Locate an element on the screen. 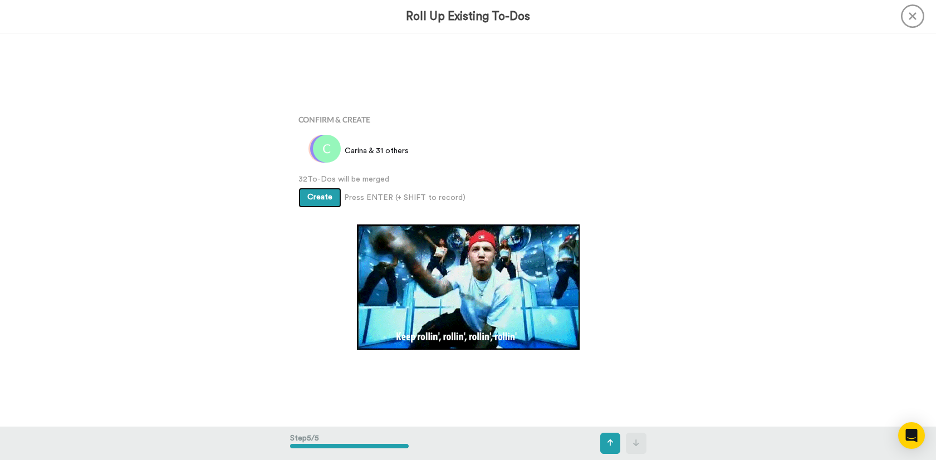 The height and width of the screenshot is (460, 936). span: 32 To-Dos will be merged is located at coordinates (468, 179).